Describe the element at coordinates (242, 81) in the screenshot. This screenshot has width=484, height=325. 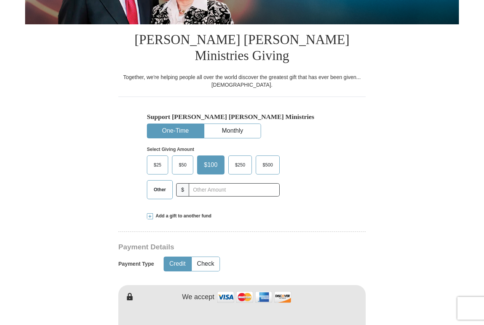
I see `div: Together, we're helping people all over the world discover the greatest gift that has ever been g...` at that location.